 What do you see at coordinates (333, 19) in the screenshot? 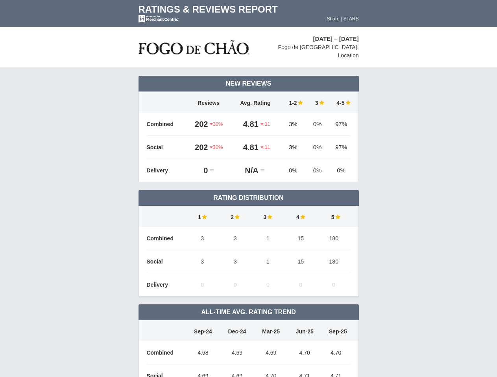
I see `a: Share` at bounding box center [333, 19].